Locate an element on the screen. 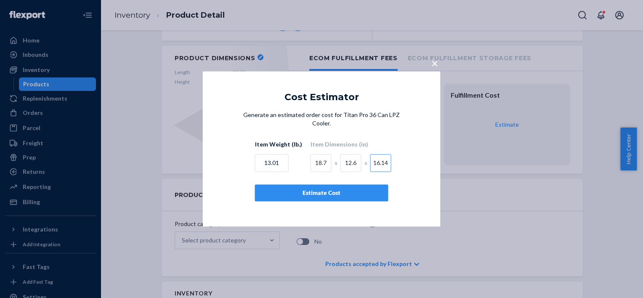 This screenshot has width=643, height=298. h5: Cost Estimator is located at coordinates (321, 97).